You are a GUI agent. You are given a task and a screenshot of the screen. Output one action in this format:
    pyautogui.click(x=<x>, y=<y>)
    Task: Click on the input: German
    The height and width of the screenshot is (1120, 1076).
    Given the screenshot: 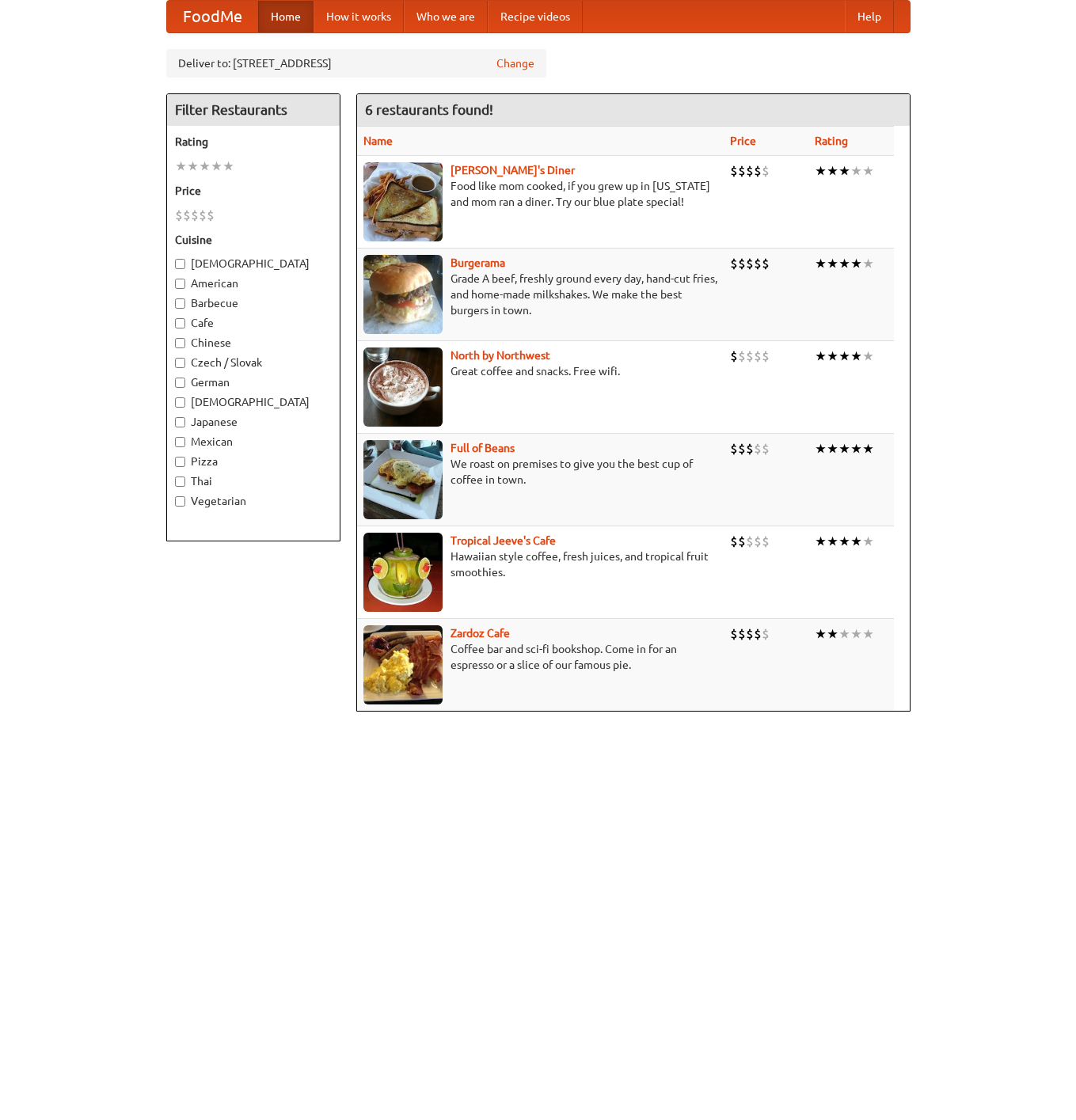 What is the action you would take?
    pyautogui.click(x=179, y=382)
    